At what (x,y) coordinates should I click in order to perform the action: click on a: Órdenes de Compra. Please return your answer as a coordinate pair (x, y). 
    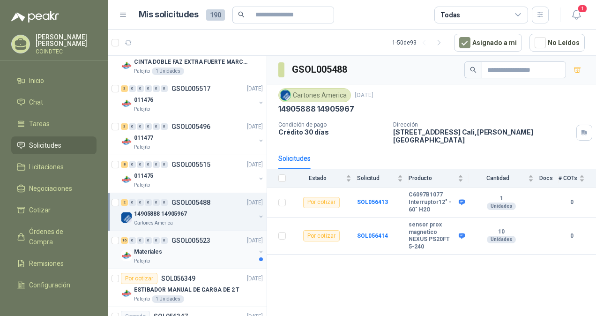
    Looking at the image, I should click on (54, 236).